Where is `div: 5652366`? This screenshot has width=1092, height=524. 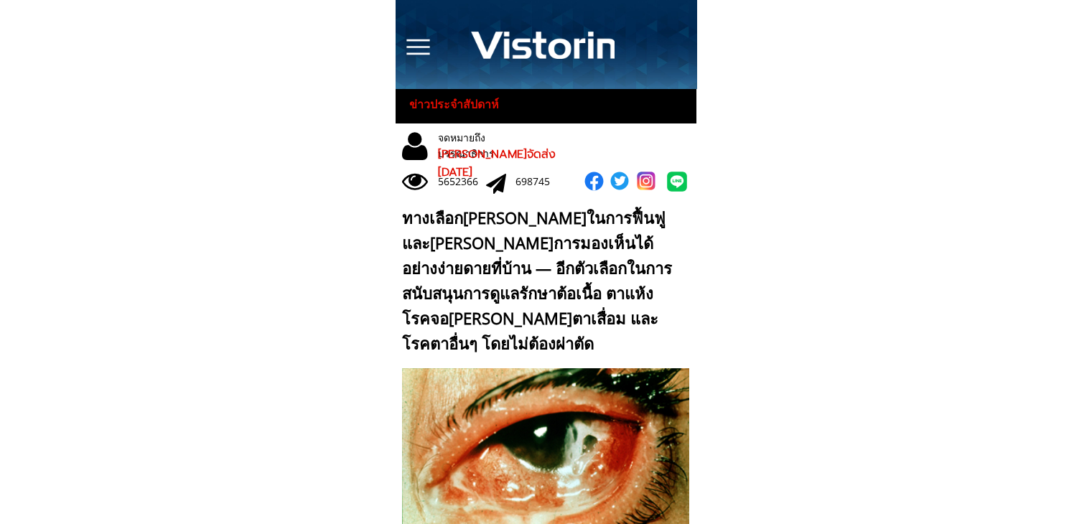 div: 5652366 is located at coordinates (462, 182).